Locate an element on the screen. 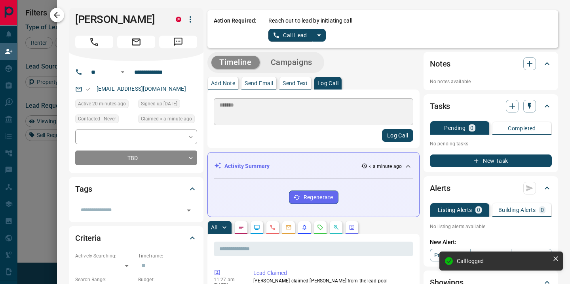 This screenshot has width=570, height=284. svg: Calls is located at coordinates (273, 227).